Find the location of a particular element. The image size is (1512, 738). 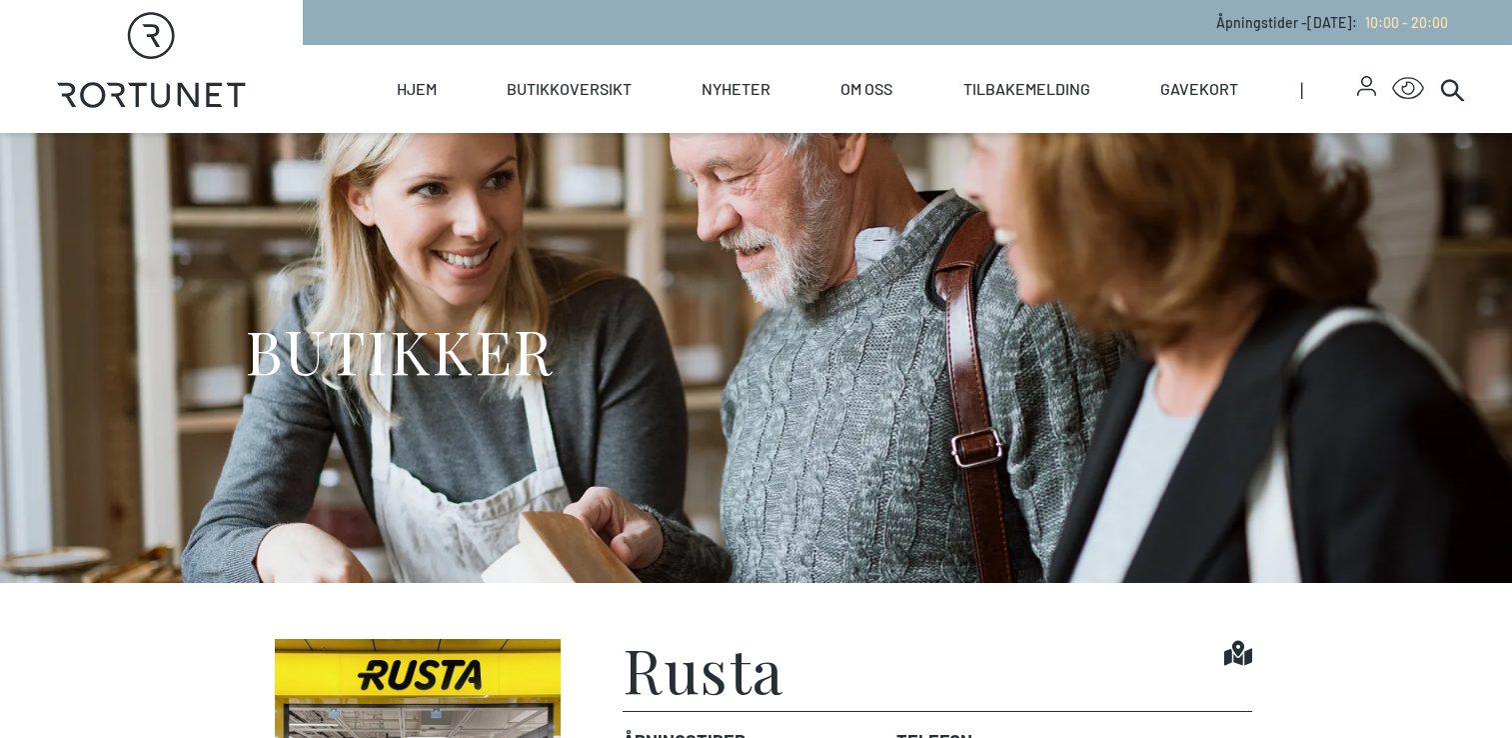

button: Open Accessibility Menu is located at coordinates (1408, 89).